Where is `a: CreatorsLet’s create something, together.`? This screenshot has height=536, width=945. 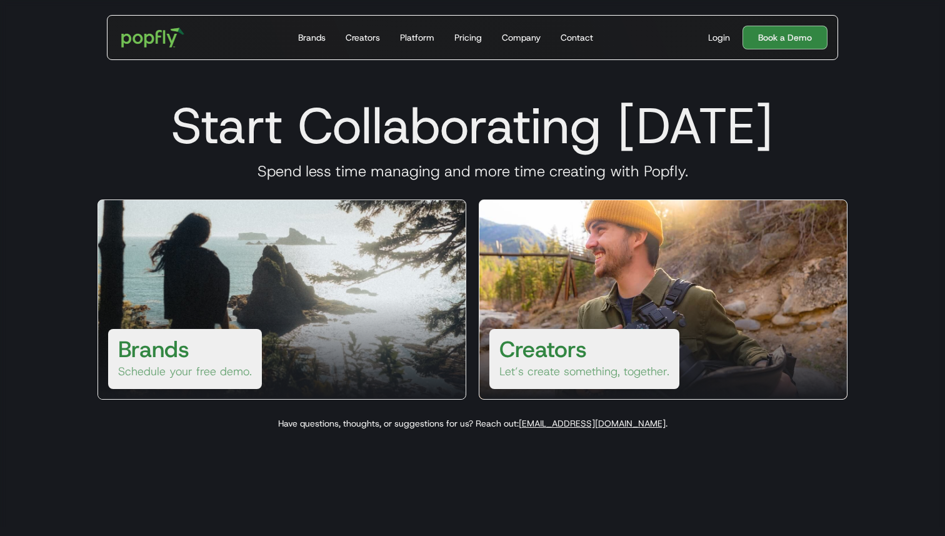 a: CreatorsLet’s create something, together. is located at coordinates (663, 299).